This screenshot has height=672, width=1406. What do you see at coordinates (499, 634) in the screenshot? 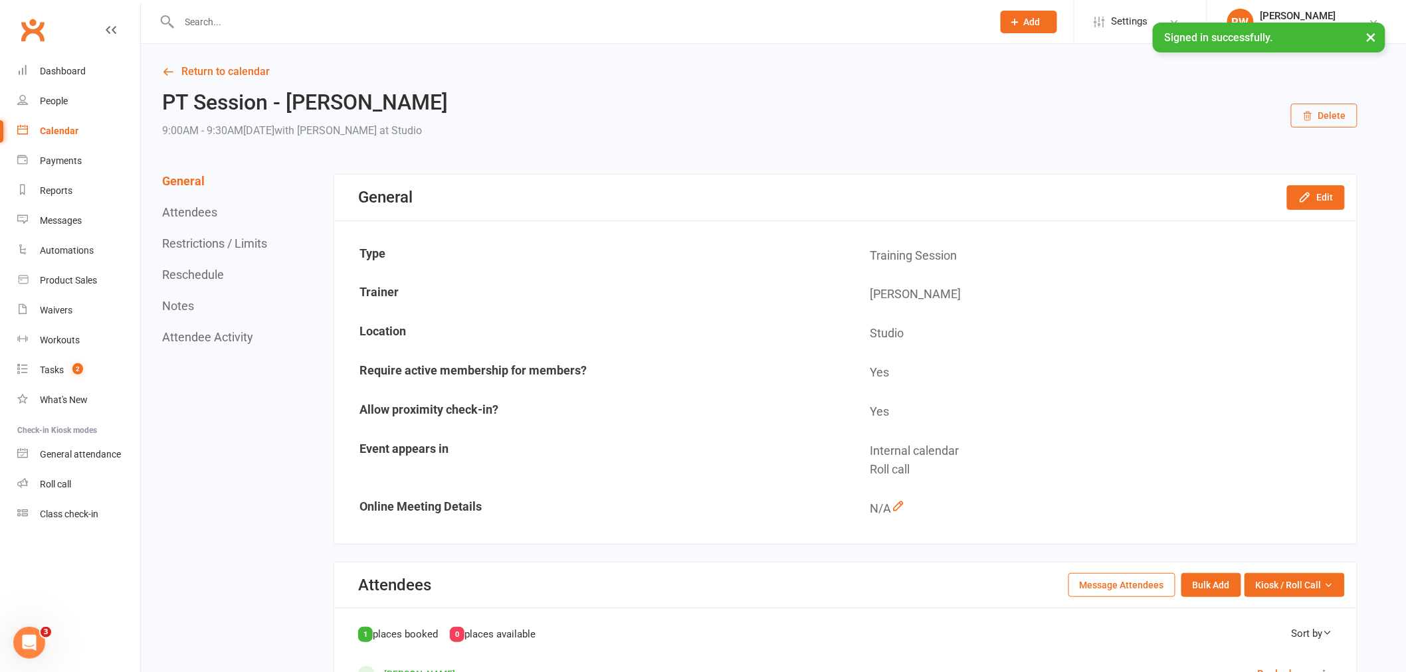
I see `span: places available` at bounding box center [499, 634].